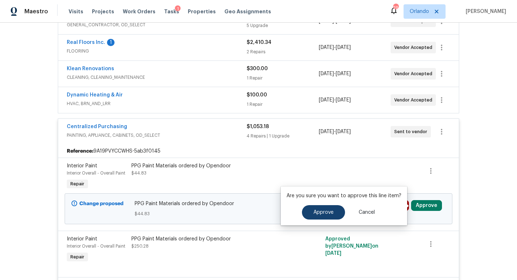 The image size is (517, 280). Describe the element at coordinates (157, 51) in the screenshot. I see `span: FLOORING` at that location.